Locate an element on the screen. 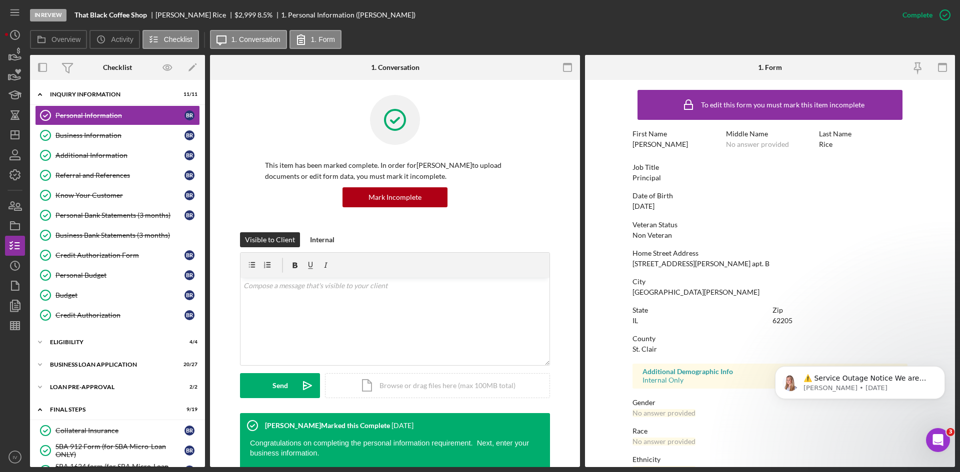 The image size is (960, 472). a: Know Your CustomerBR is located at coordinates (117, 195).